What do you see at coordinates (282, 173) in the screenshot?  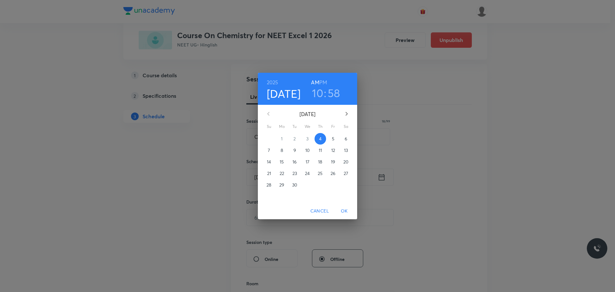 I see `p: 22` at bounding box center [282, 173].